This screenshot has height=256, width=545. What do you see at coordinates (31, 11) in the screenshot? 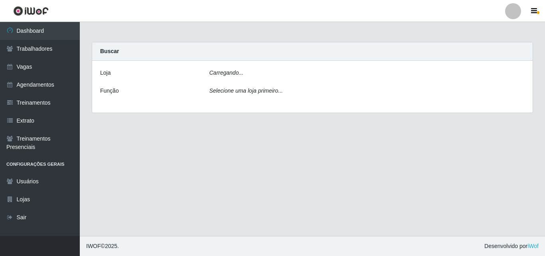
I see `img: CoreUI Logo` at bounding box center [31, 11].